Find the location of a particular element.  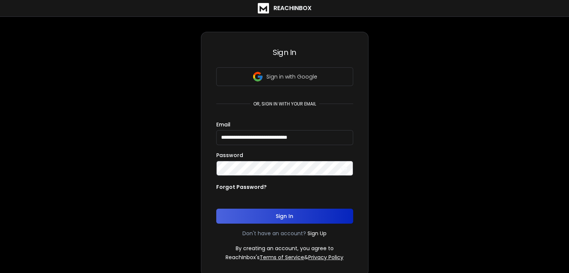

p: Sign in with Google is located at coordinates (292, 77).